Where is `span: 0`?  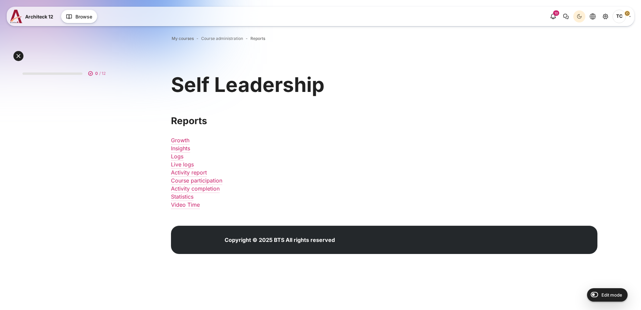
span: 0 is located at coordinates (97, 73).